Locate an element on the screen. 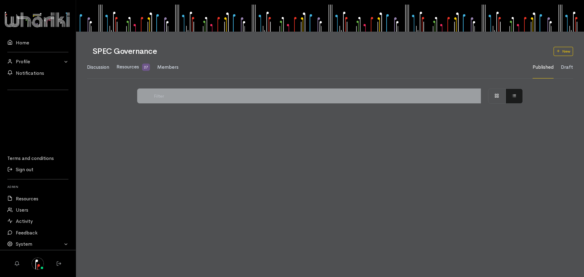 The height and width of the screenshot is (277, 584). h1: SPEC Governance is located at coordinates (319, 51).